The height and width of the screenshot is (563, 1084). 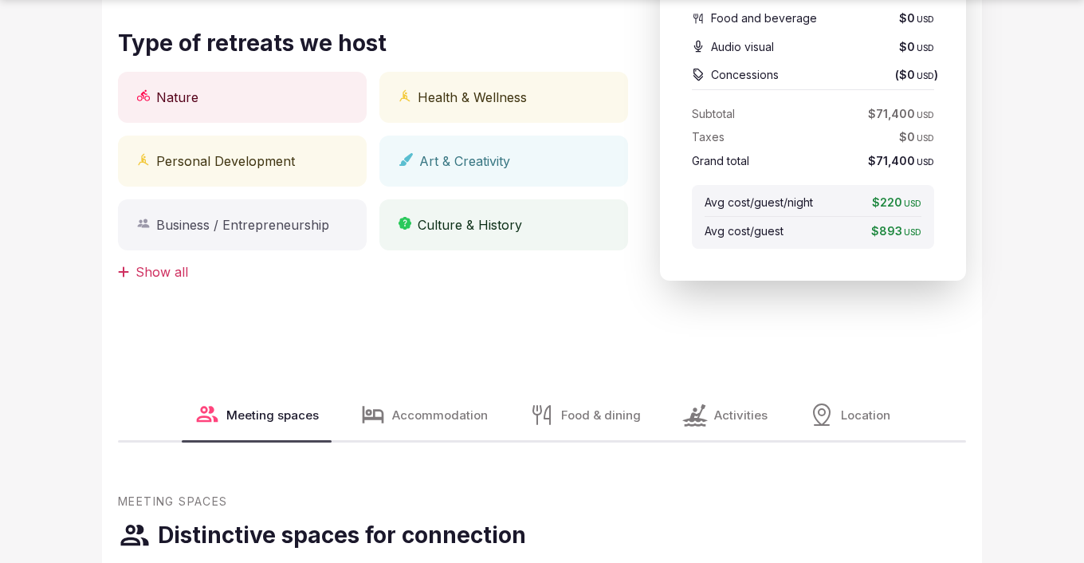 What do you see at coordinates (744, 232) in the screenshot?
I see `label: Avg cost/guest` at bounding box center [744, 232].